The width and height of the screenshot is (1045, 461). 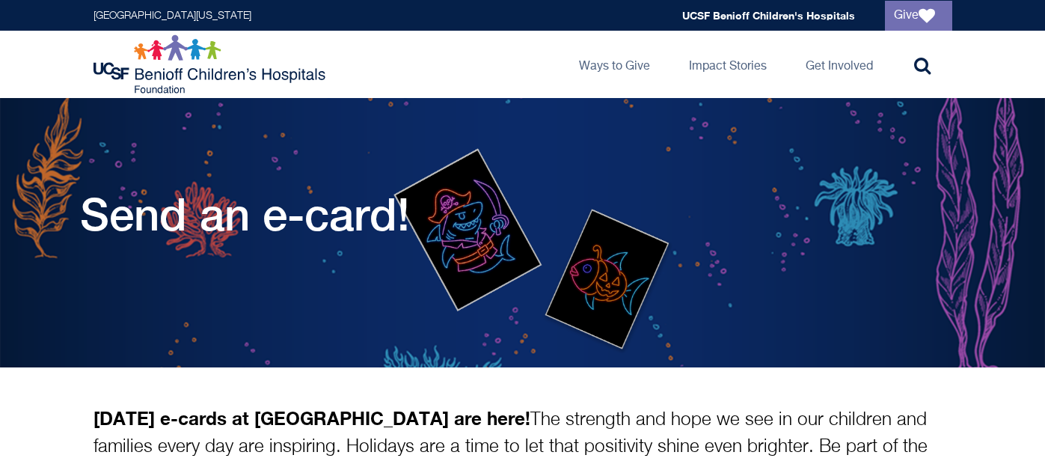 What do you see at coordinates (211, 64) in the screenshot?
I see `img: Logo for UCSF Benioff Children's Hospitals Foundation` at bounding box center [211, 64].